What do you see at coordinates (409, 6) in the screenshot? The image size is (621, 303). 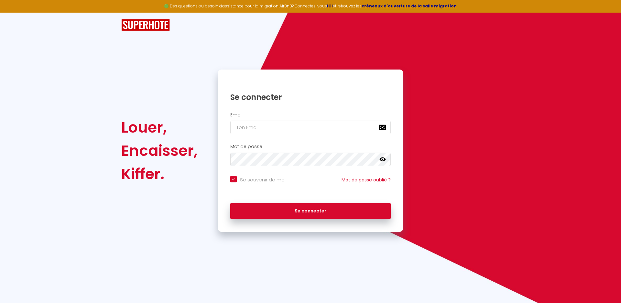 I see `a: créneaux d'ouverture de la salle migration` at bounding box center [409, 6].